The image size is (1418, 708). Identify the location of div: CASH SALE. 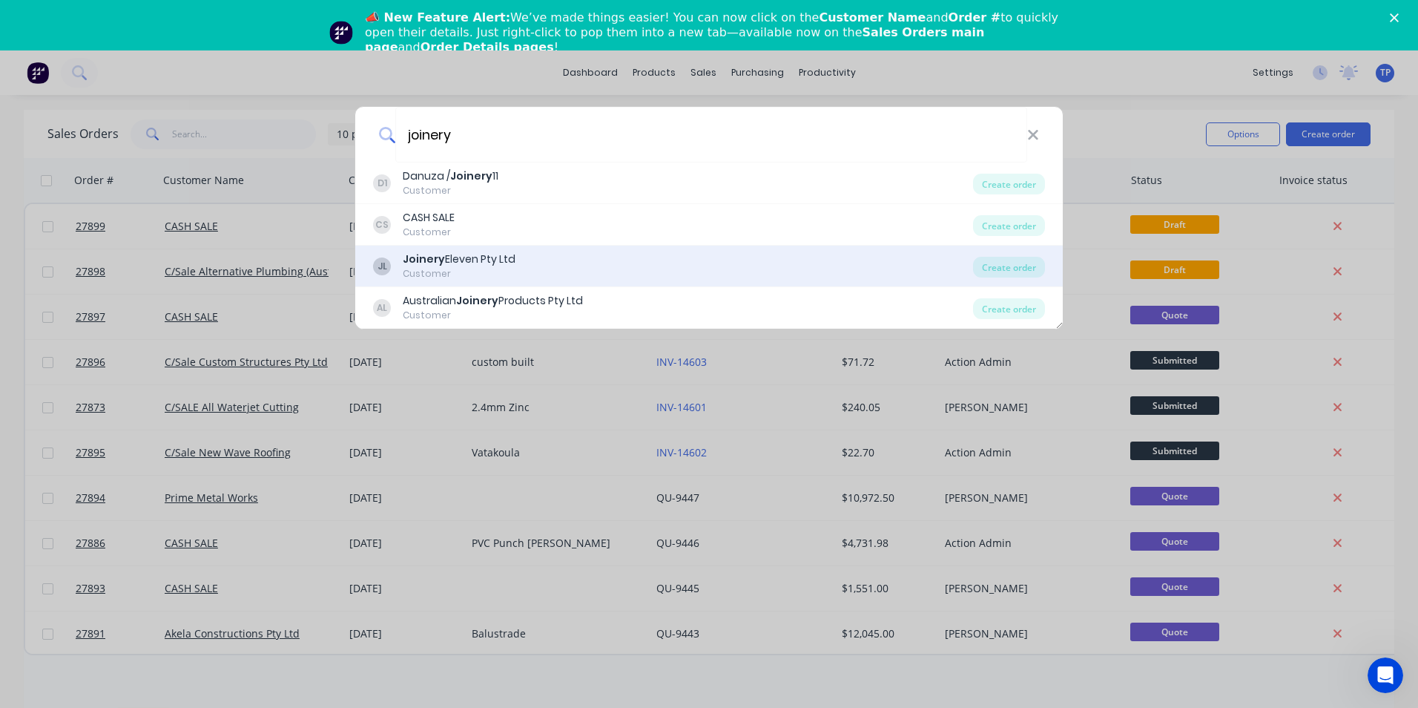
(429, 217).